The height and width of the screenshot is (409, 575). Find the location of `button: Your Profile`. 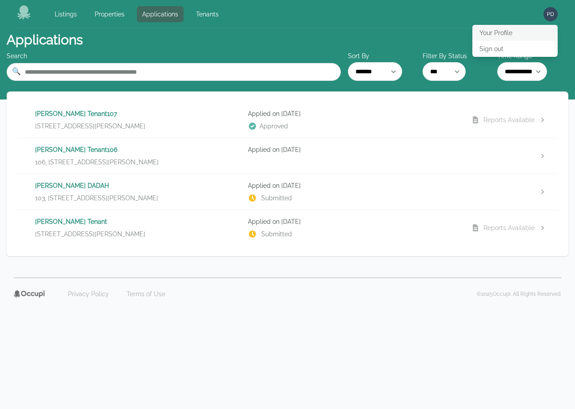

button: Your Profile is located at coordinates (515, 33).